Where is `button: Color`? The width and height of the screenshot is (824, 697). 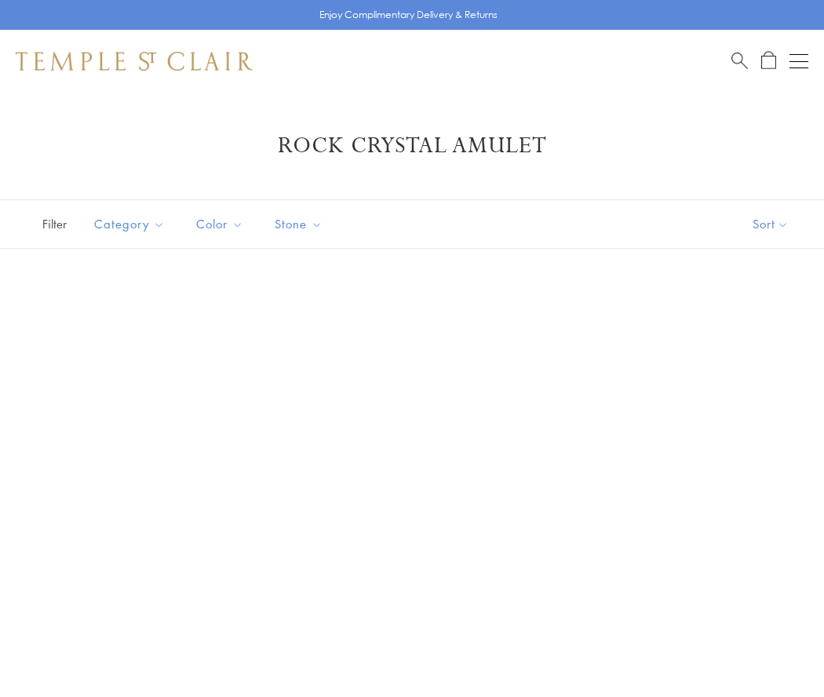 button: Color is located at coordinates (220, 224).